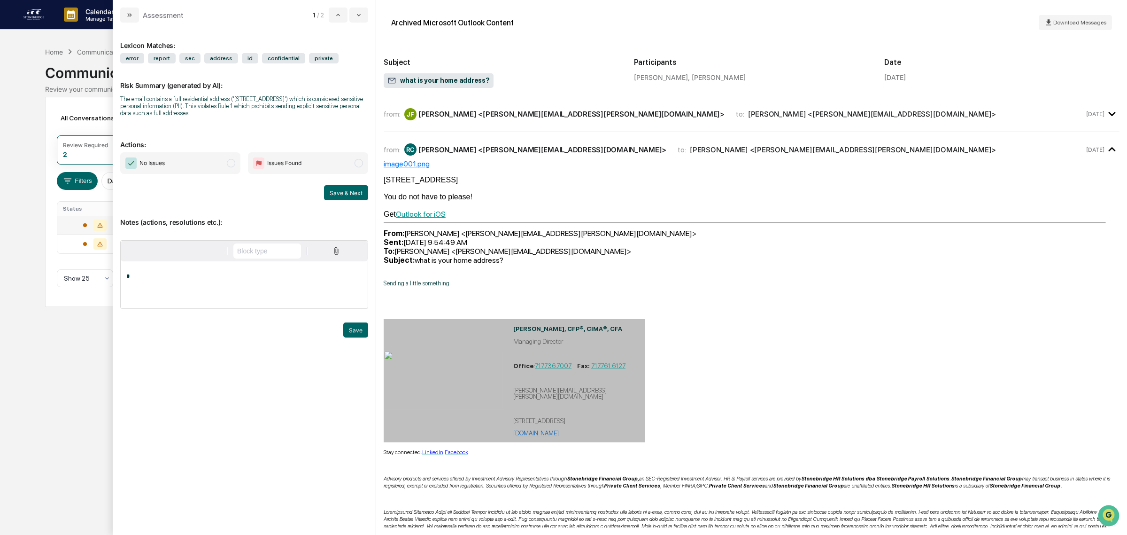 The width and height of the screenshot is (1127, 535). I want to click on a: 🖐️Preclearance, so click(35, 123).